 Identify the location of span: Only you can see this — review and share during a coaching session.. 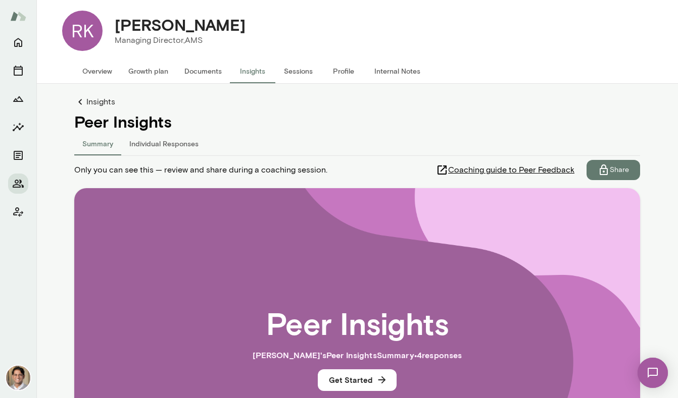
(200, 170).